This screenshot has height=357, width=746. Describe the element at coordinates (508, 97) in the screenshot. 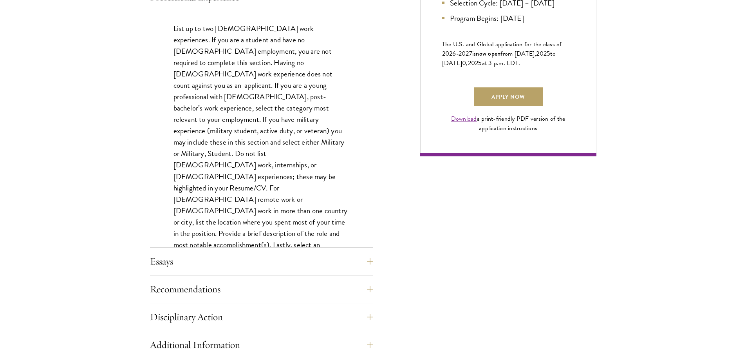

I see `a: Apply Now` at that location.